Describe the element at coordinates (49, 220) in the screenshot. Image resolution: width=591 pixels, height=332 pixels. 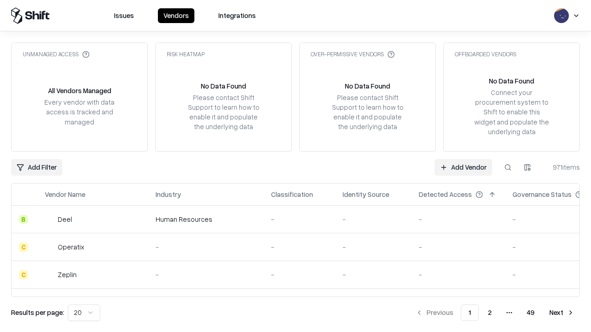
I see `img: Deel` at that location.